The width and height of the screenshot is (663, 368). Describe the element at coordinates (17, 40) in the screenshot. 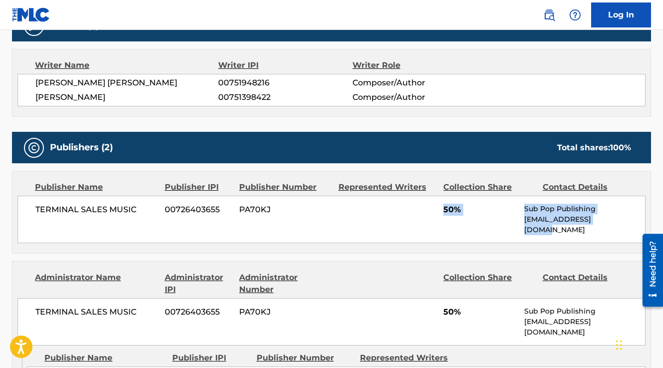

I see `div: Open Resource Center` at that location.